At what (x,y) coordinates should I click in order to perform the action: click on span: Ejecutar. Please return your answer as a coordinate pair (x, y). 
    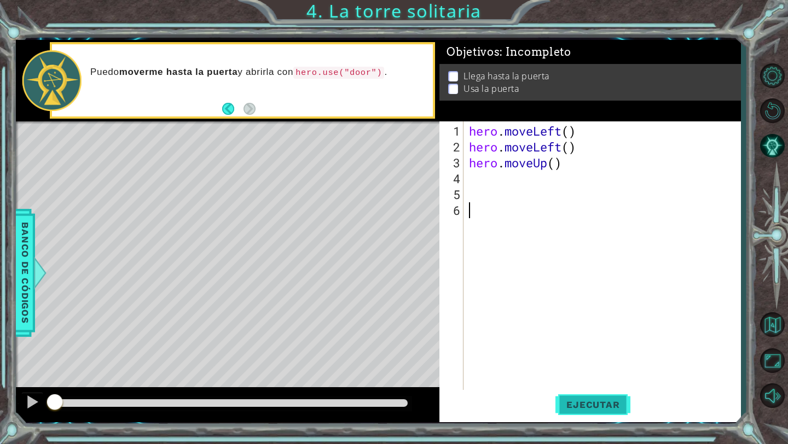
    Looking at the image, I should click on (593, 405).